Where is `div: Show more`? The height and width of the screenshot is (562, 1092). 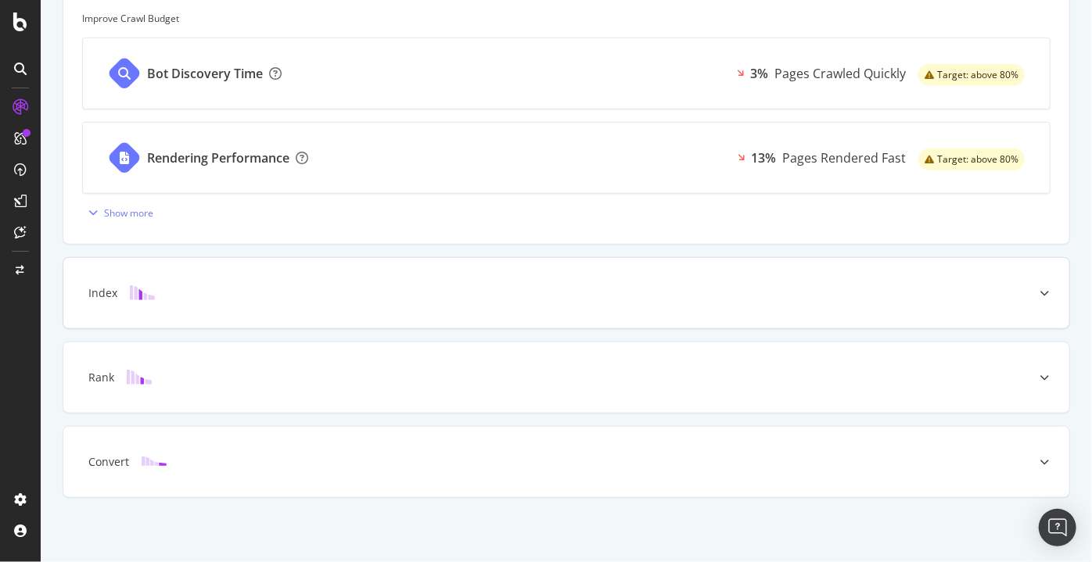 div: Show more is located at coordinates (128, 213).